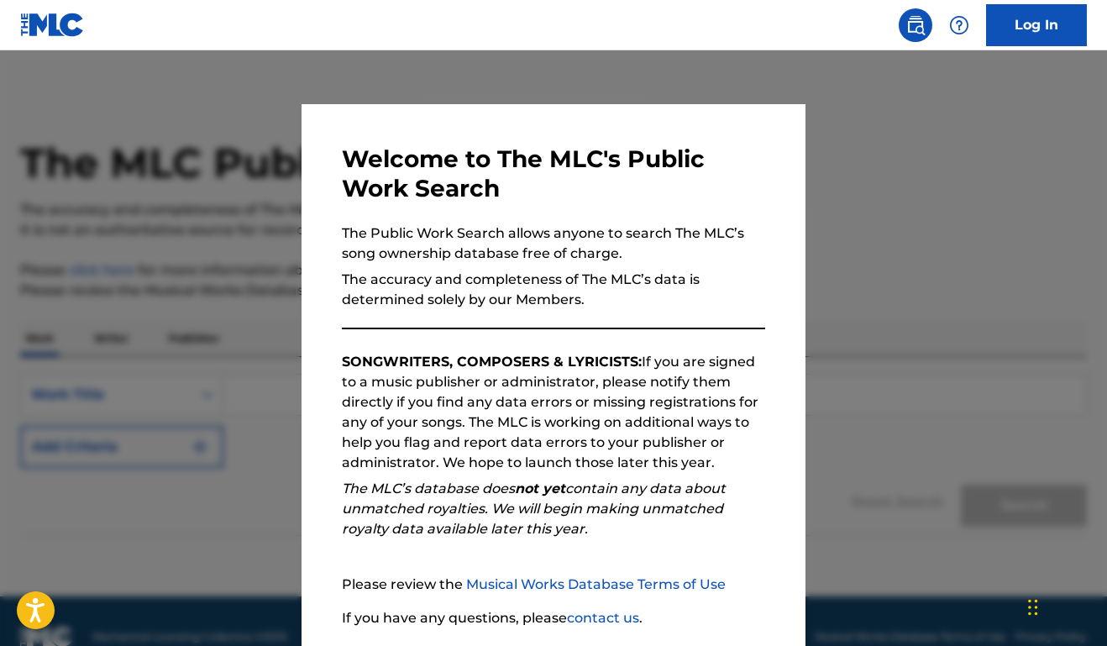  Describe the element at coordinates (916, 25) in the screenshot. I see `a: Public Search` at that location.